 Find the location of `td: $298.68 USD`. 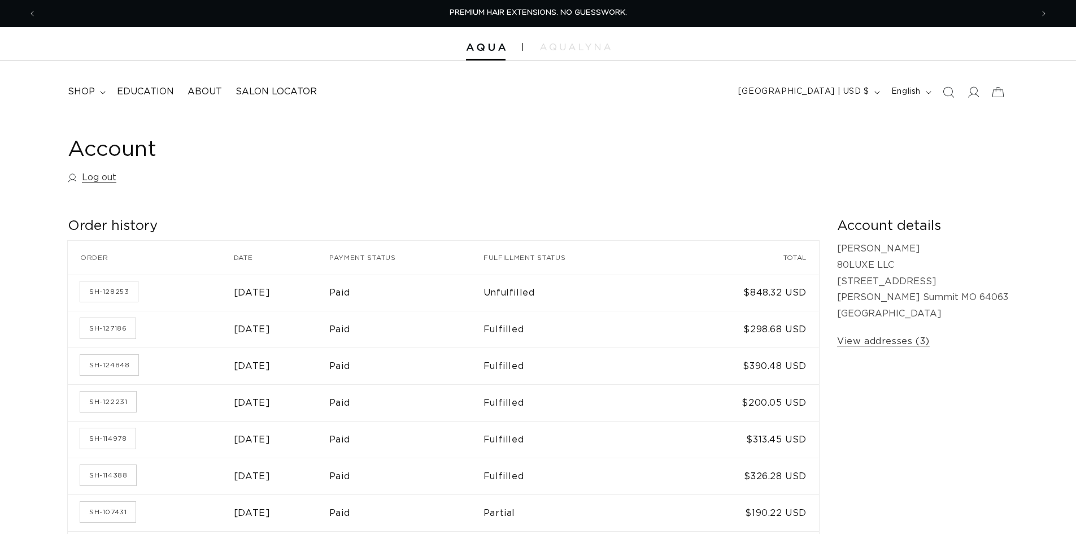

td: $298.68 USD is located at coordinates (743, 329).